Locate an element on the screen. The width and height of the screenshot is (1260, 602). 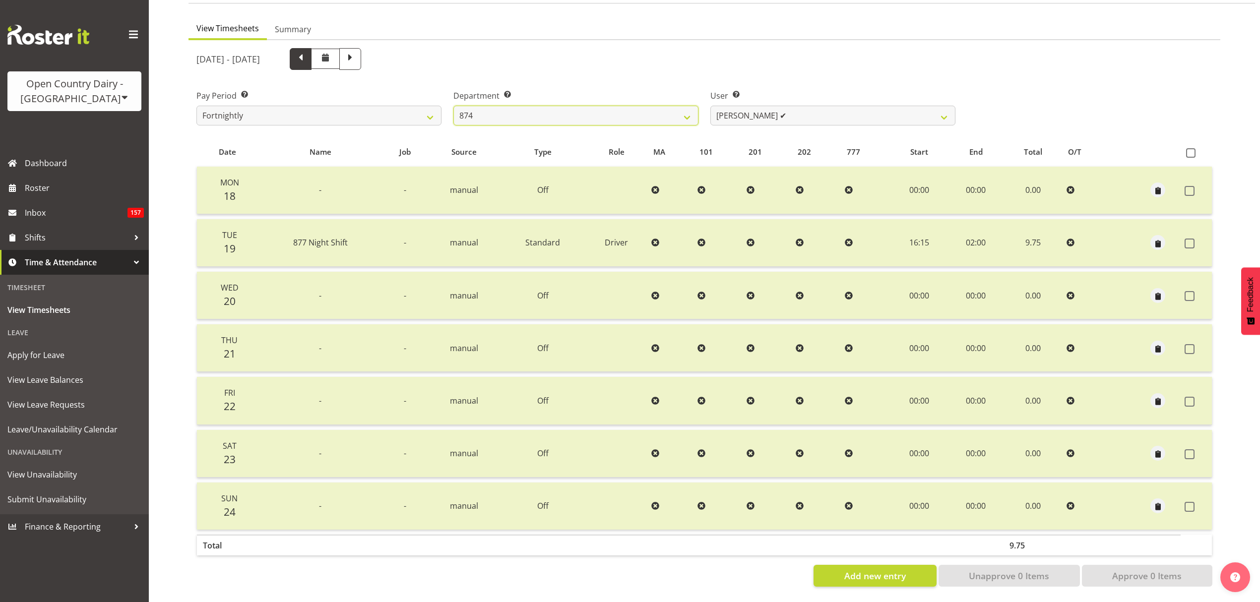
label: Pay Period is located at coordinates (319, 96).